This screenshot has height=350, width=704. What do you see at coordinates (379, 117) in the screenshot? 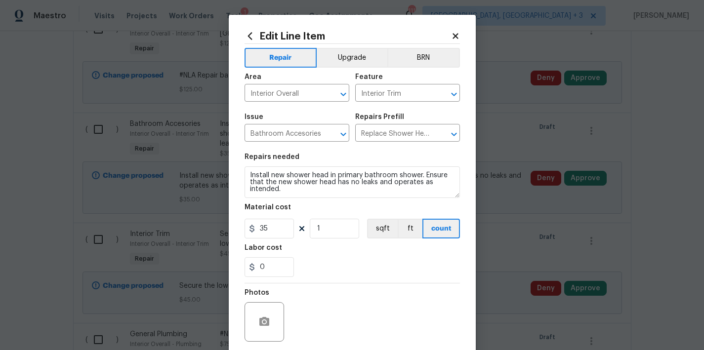
I see `h5: Repairs Prefill` at bounding box center [379, 117].